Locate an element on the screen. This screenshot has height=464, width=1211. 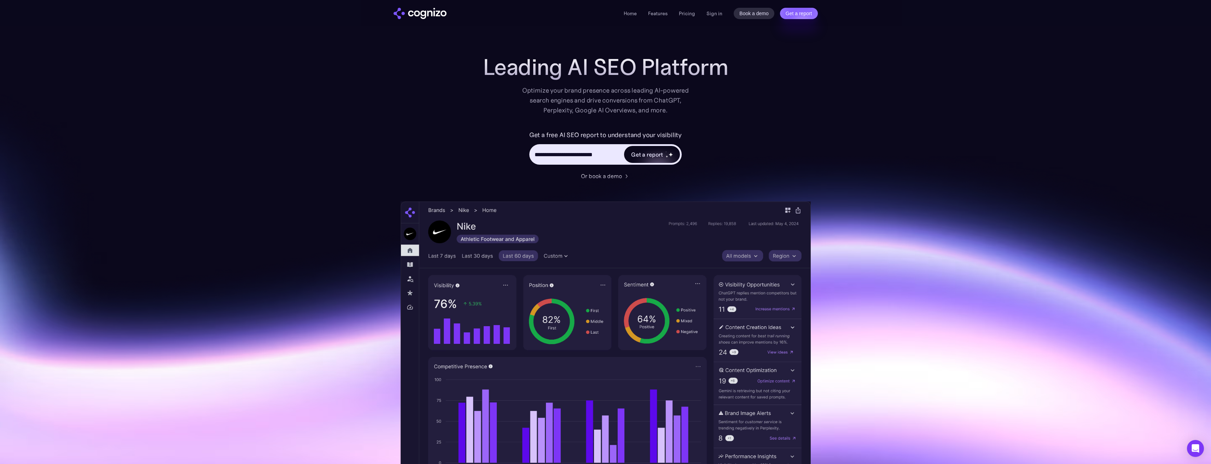
a: Or book a demo is located at coordinates (606, 176).